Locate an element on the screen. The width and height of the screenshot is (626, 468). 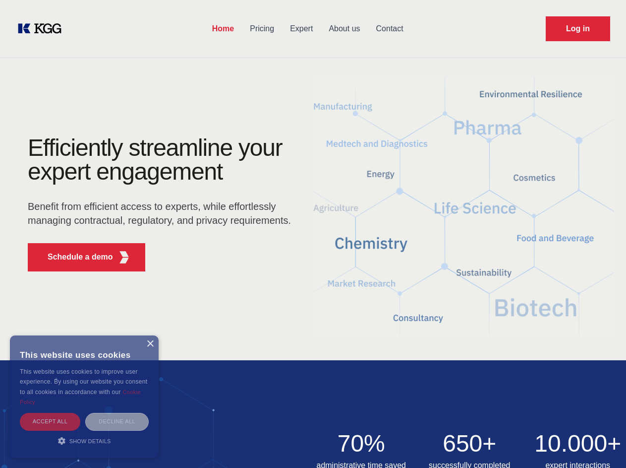
a: Request Demo is located at coordinates (578, 29).